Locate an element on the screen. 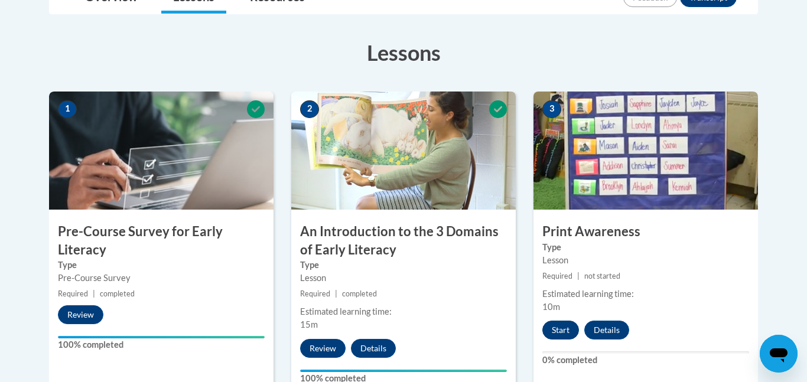 The width and height of the screenshot is (807, 382). h3: Print Awareness is located at coordinates (645, 231).